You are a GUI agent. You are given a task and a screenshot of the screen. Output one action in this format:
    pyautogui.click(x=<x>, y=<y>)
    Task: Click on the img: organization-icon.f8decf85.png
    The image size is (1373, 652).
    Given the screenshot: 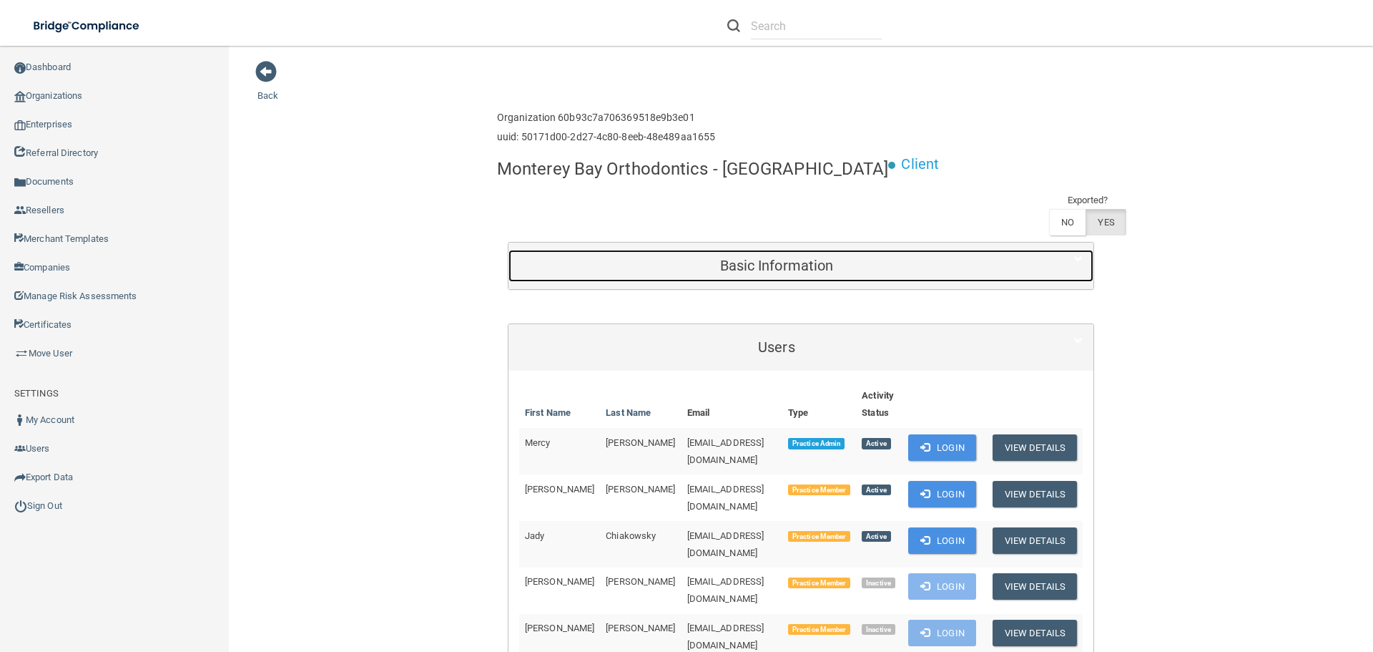 What is the action you would take?
    pyautogui.click(x=20, y=97)
    